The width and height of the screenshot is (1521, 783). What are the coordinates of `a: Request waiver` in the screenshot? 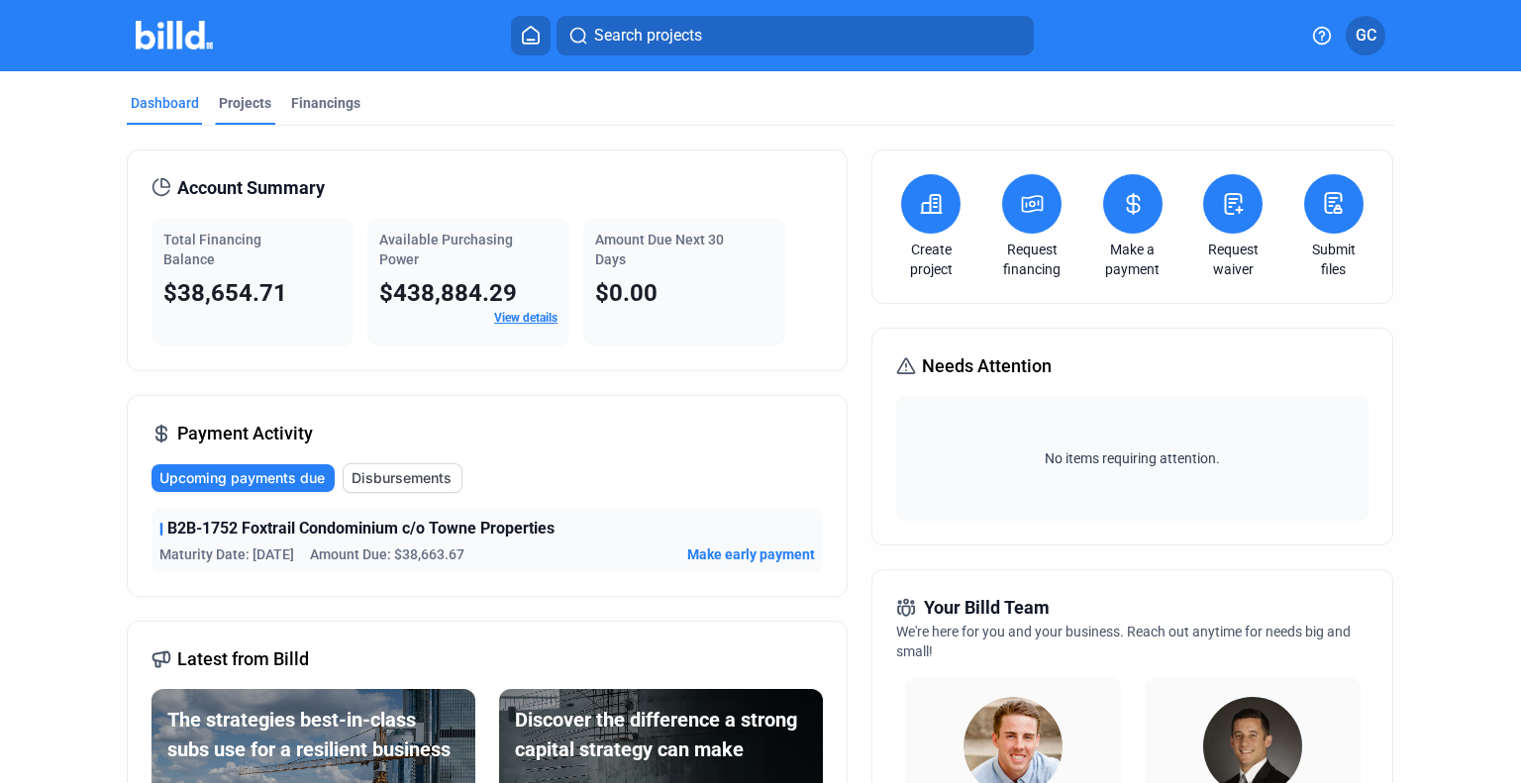 It's located at (1233, 259).